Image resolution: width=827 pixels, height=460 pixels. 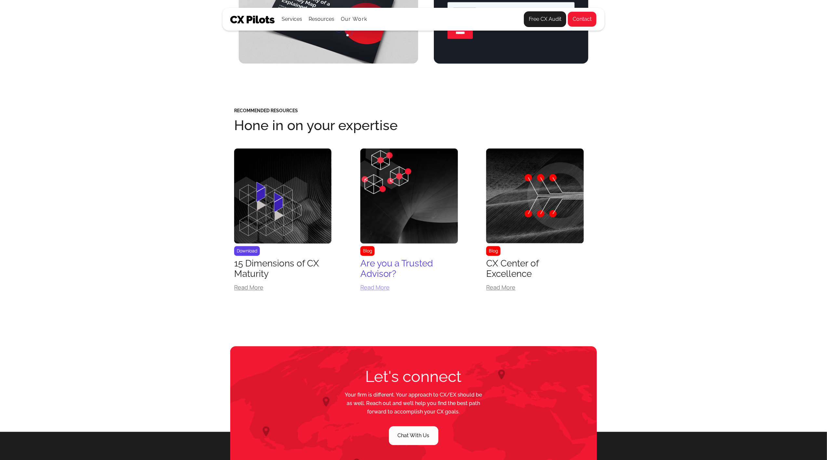 What do you see at coordinates (414, 126) in the screenshot?
I see `h2: Hone in on your expertise` at bounding box center [414, 126].